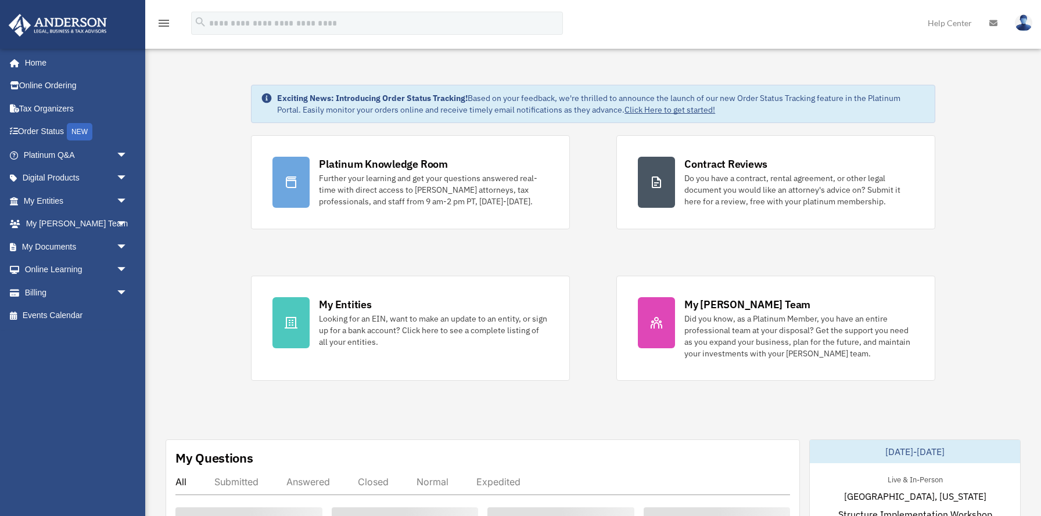  Describe the element at coordinates (410, 182) in the screenshot. I see `a: Platinum Knowledge Room Further your learning and get your questions answered real-time with dire...` at that location.